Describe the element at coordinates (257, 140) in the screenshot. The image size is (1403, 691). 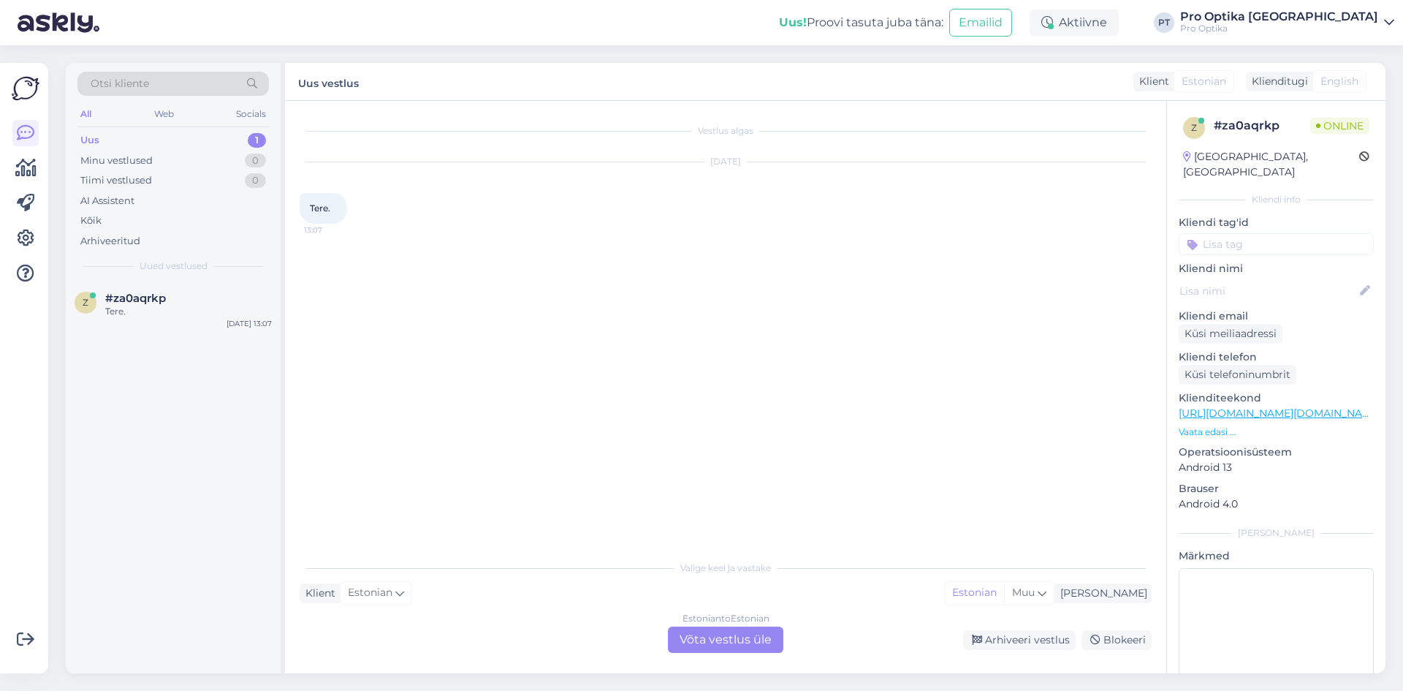
I see `div: 1` at that location.